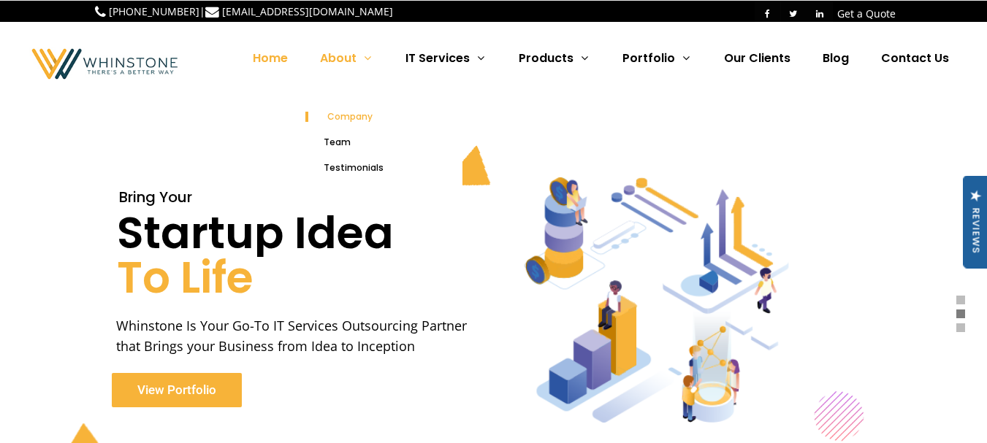 The image size is (987, 443). Describe the element at coordinates (156, 197) in the screenshot. I see `div: Bring Your` at that location.